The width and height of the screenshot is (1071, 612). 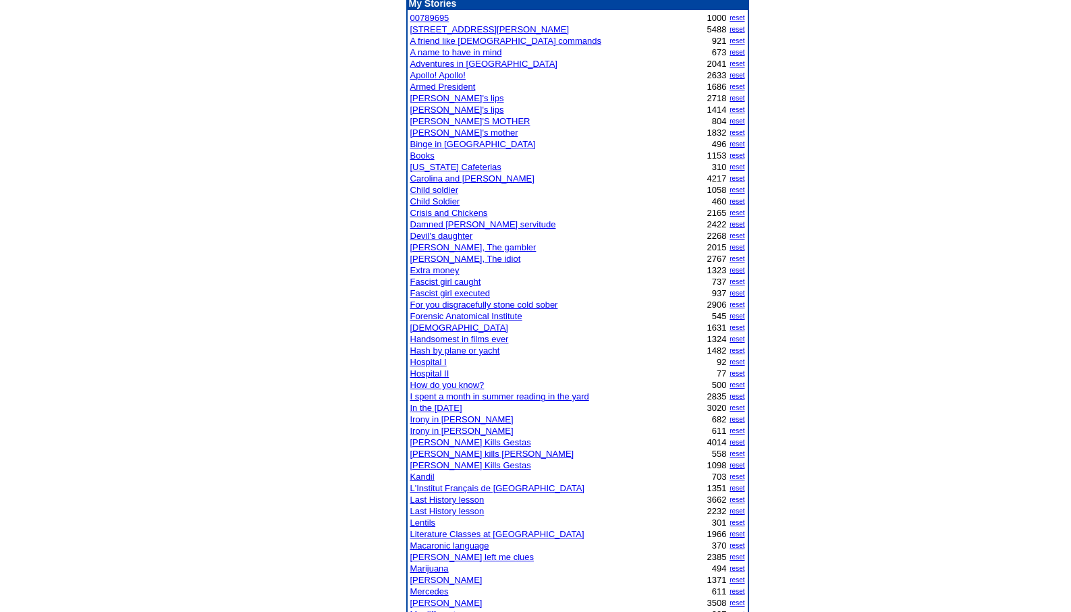 What do you see at coordinates (717, 75) in the screenshot?
I see `font: 2633` at bounding box center [717, 75].